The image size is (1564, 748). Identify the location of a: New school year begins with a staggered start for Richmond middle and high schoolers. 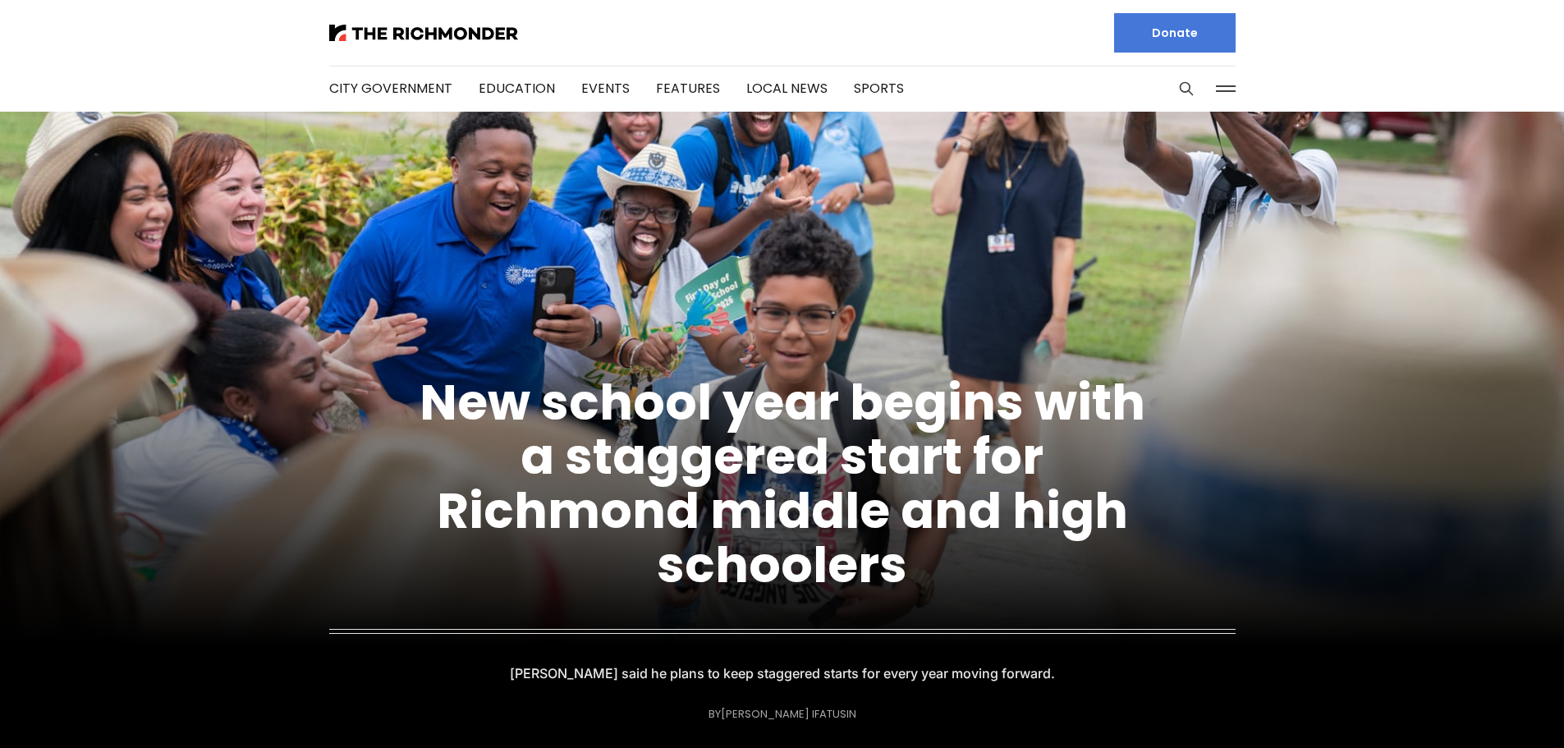
(782, 484).